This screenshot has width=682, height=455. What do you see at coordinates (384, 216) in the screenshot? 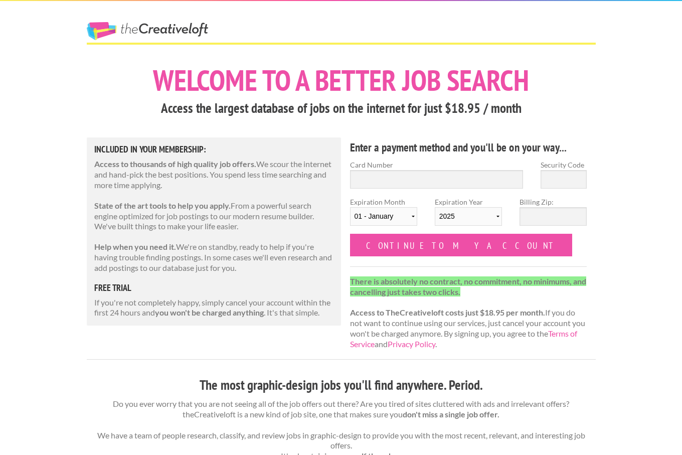
I see `select: Expiration Month` at bounding box center [384, 216].